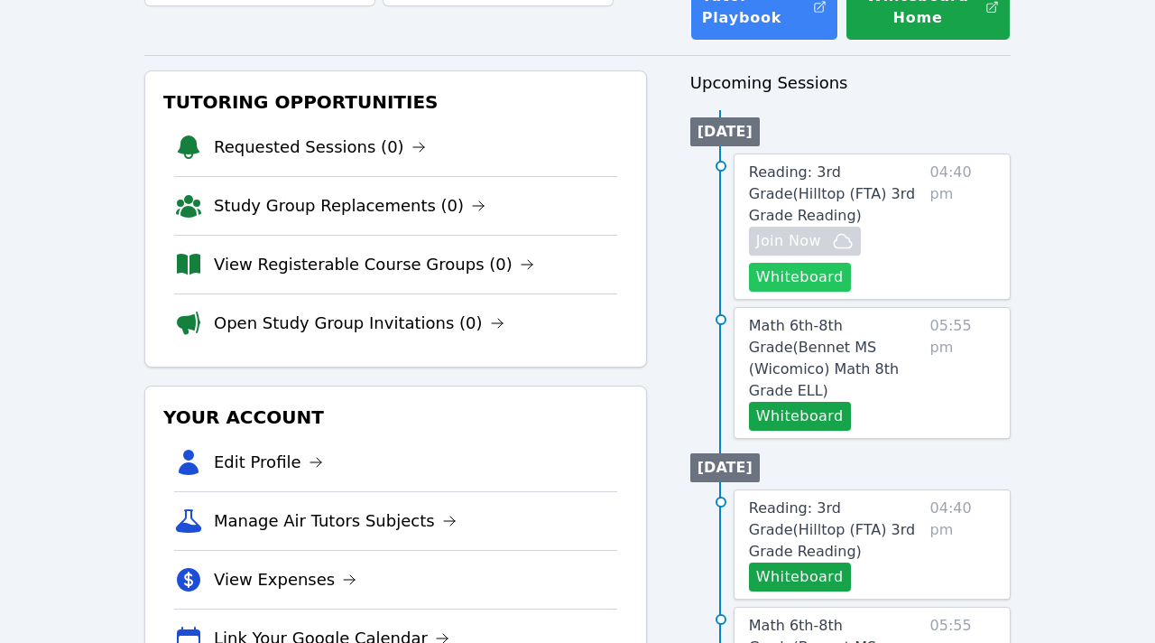  What do you see at coordinates (395, 102) in the screenshot?
I see `h3: Tutoring Opportunities` at bounding box center [395, 102].